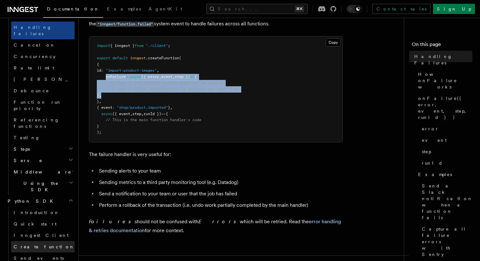 The image size is (480, 261). What do you see at coordinates (157, 46) in the screenshot?
I see `span: "./client"` at bounding box center [157, 46].